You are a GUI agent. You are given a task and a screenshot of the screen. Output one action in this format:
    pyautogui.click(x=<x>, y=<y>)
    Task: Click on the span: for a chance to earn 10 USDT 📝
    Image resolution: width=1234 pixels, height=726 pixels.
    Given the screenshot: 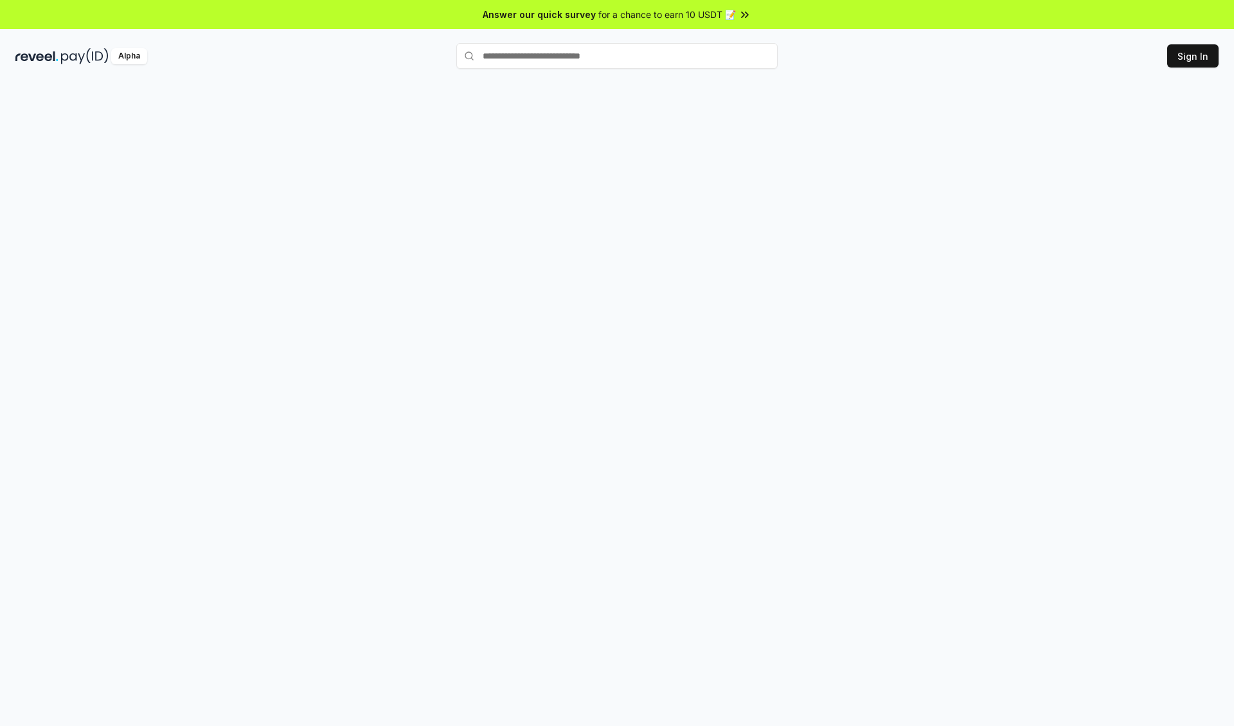 What is the action you would take?
    pyautogui.click(x=667, y=14)
    